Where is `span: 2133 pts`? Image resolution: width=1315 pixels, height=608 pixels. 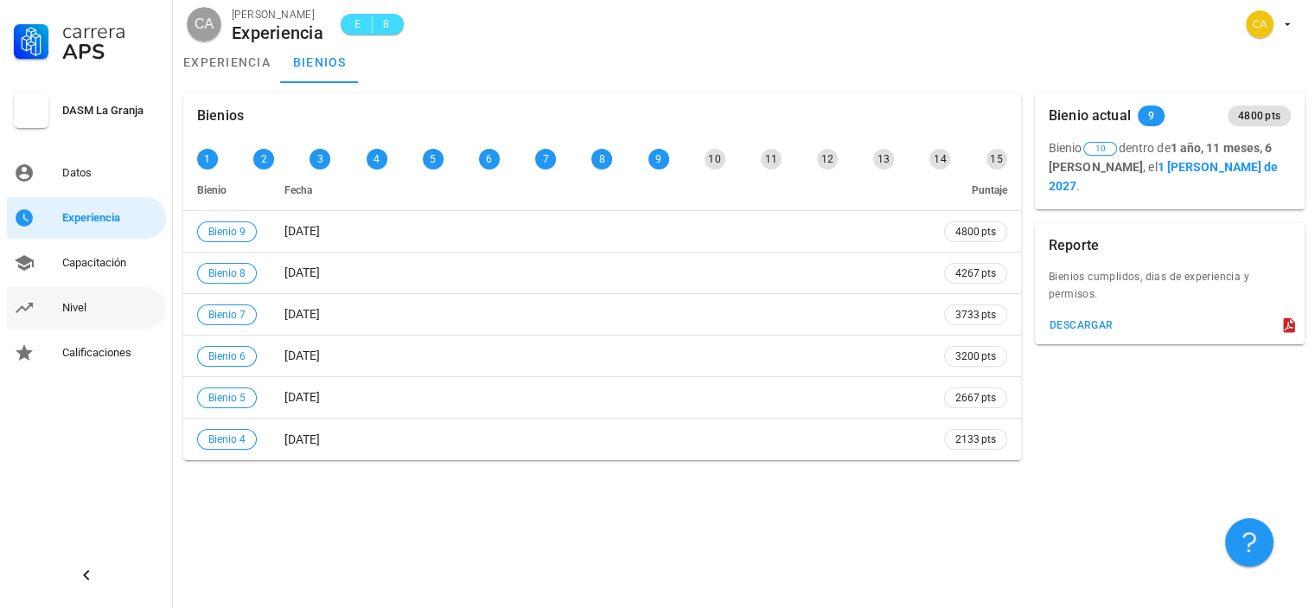 span: 2133 pts is located at coordinates (975, 439).